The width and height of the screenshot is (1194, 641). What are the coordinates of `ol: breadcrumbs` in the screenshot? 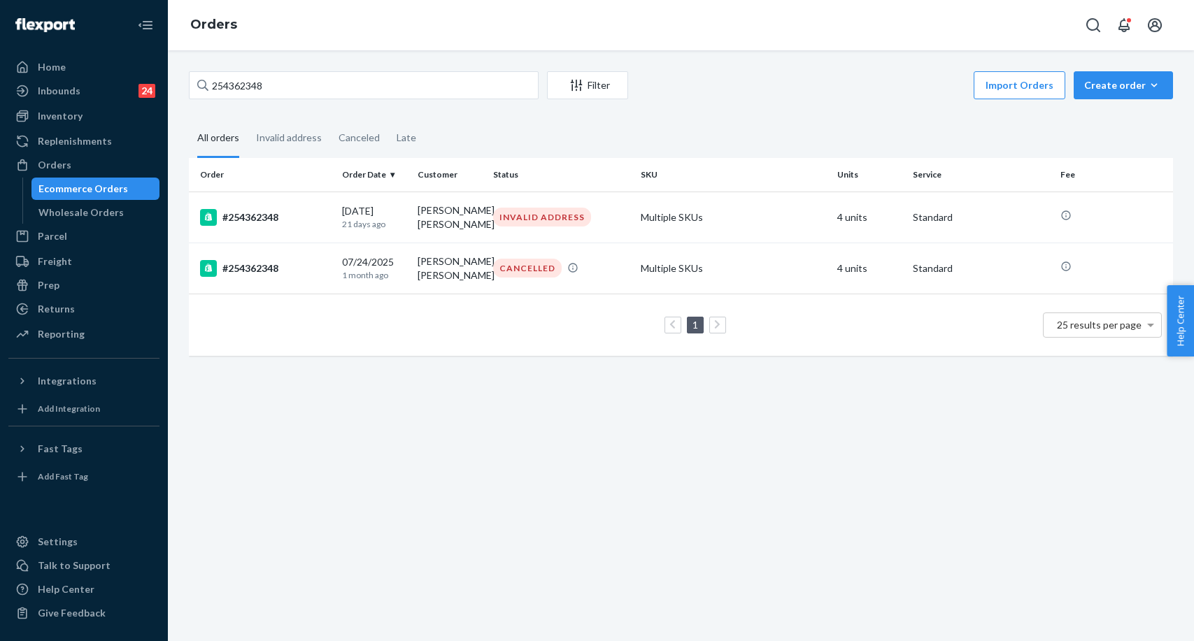 It's located at (213, 25).